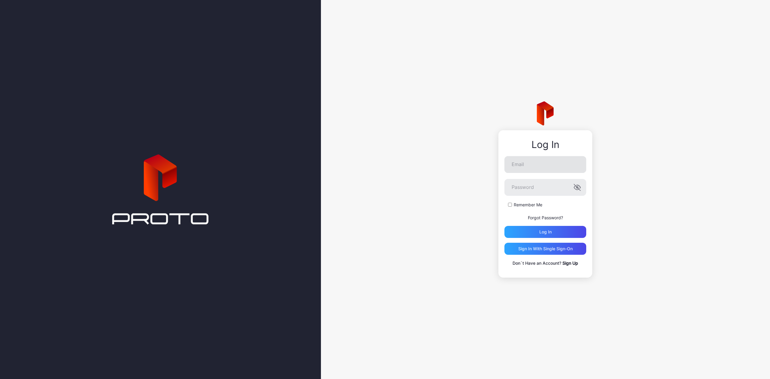  I want to click on div: Log In, so click(546, 145).